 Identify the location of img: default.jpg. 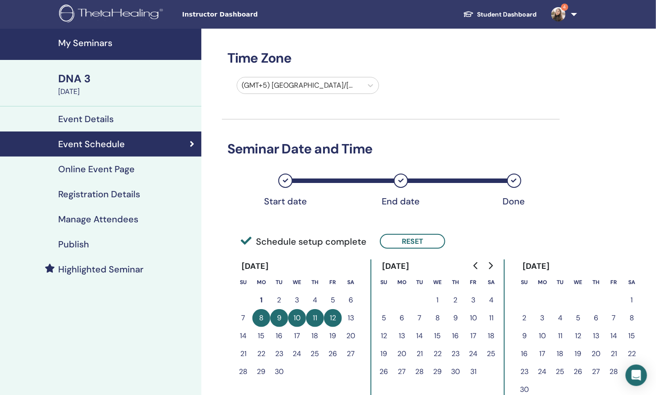
(558, 14).